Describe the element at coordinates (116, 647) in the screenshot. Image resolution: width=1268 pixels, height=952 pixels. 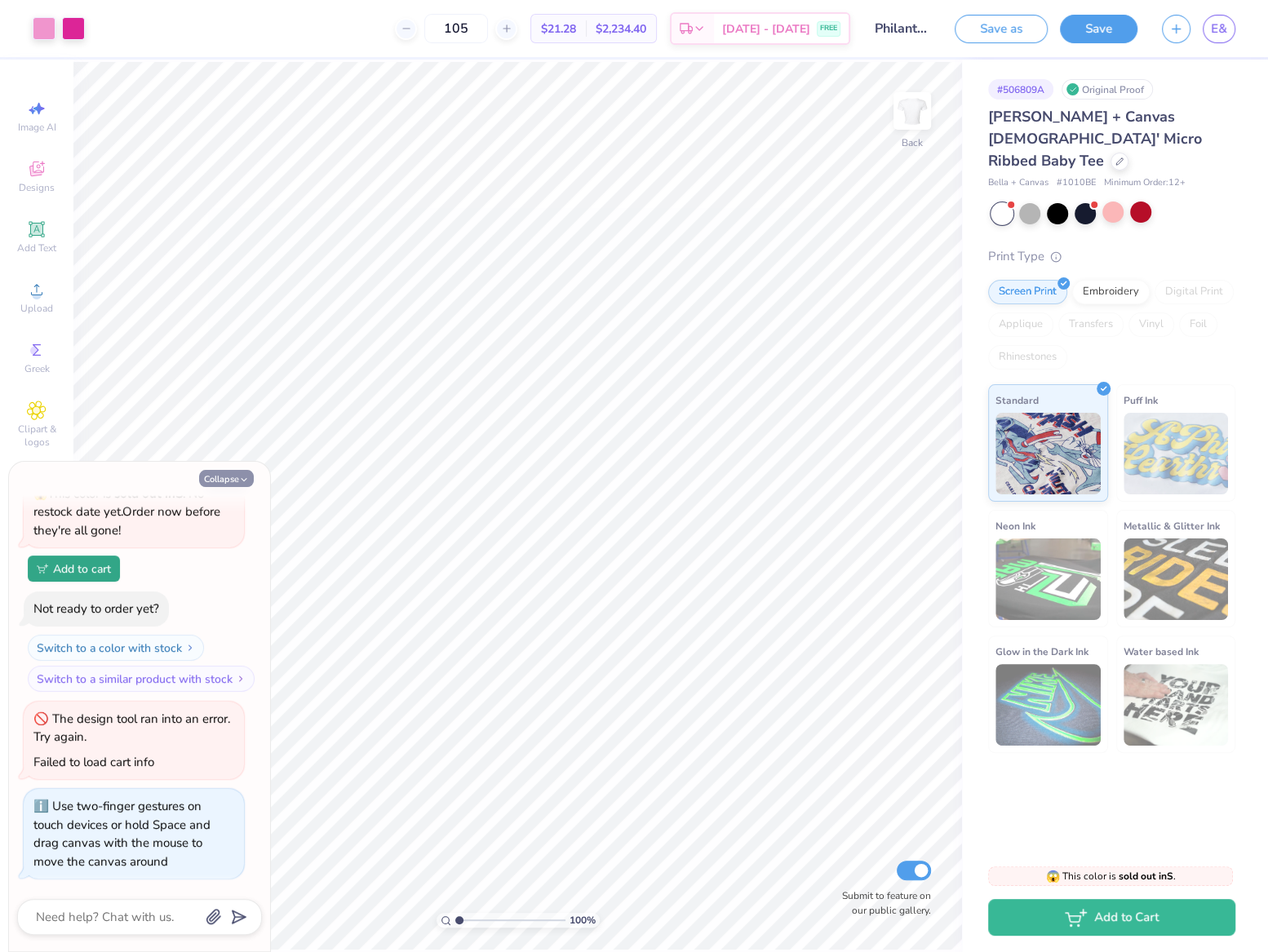
I see `button: Switch to a color with stock` at that location.